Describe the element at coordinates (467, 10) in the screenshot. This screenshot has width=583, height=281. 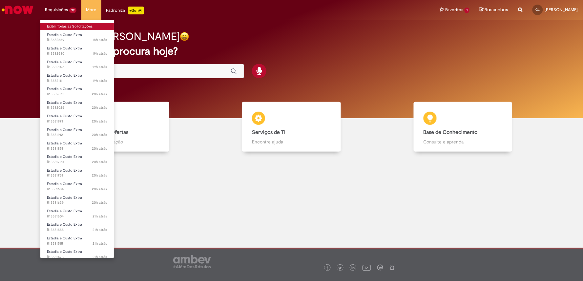
I see `span: 1` at that location.